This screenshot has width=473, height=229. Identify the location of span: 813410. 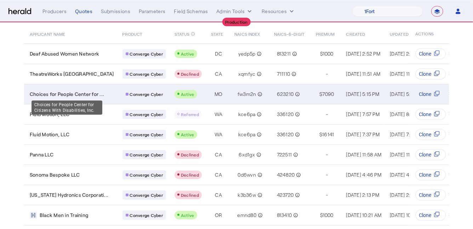
(284, 215).